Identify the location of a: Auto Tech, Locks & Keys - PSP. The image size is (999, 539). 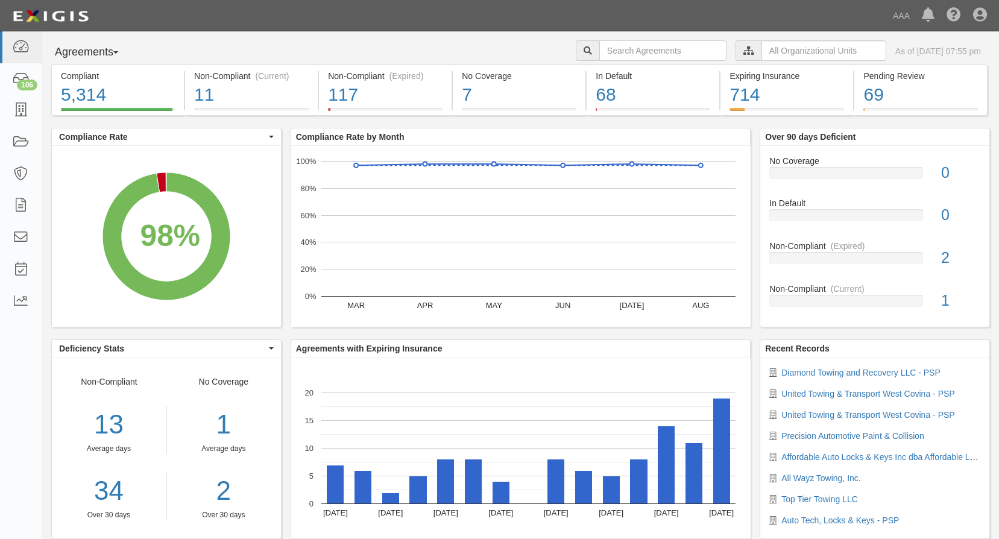
(840, 521).